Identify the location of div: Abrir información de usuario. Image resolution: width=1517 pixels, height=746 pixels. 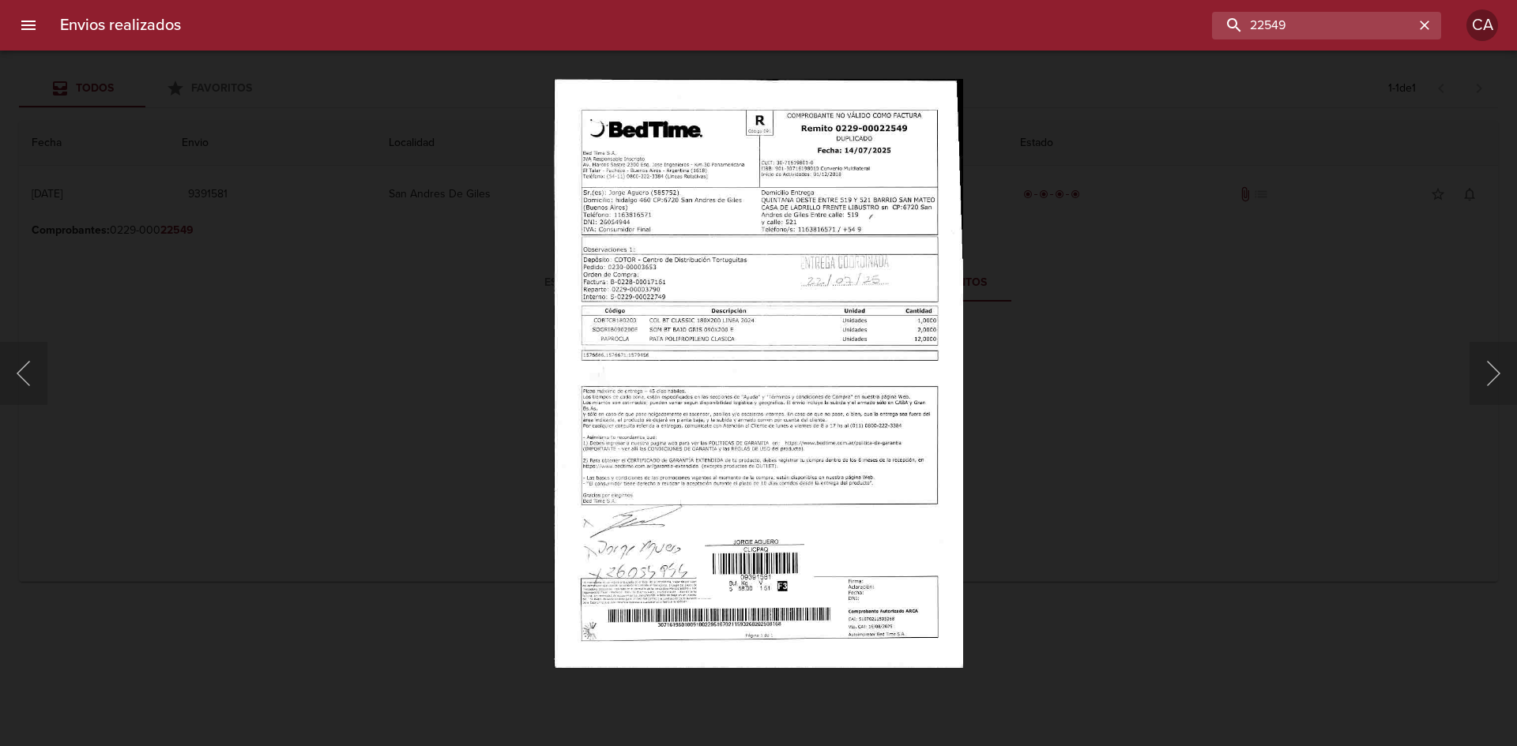
(1482, 25).